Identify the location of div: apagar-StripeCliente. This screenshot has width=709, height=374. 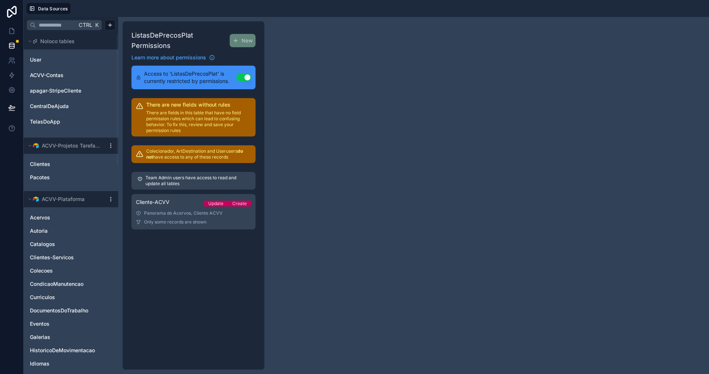
(71, 91).